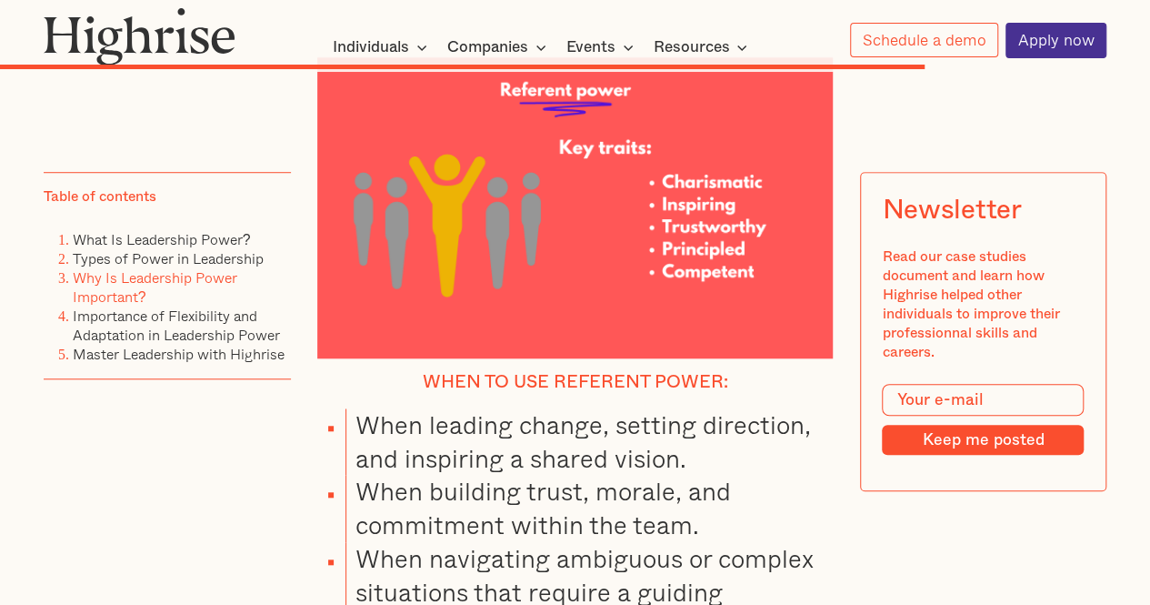 The image size is (1150, 605). Describe the element at coordinates (162, 239) in the screenshot. I see `a: What Is Leadership Power?` at that location.